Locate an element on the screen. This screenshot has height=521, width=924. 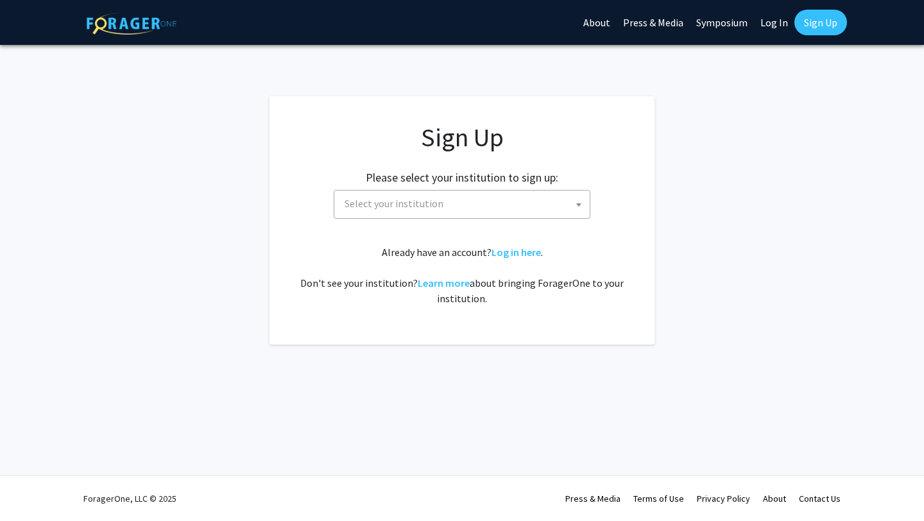
h2: Please select your institution to sign up: is located at coordinates (462, 178).